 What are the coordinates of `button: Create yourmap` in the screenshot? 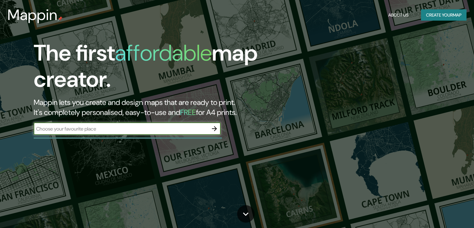 It's located at (444, 15).